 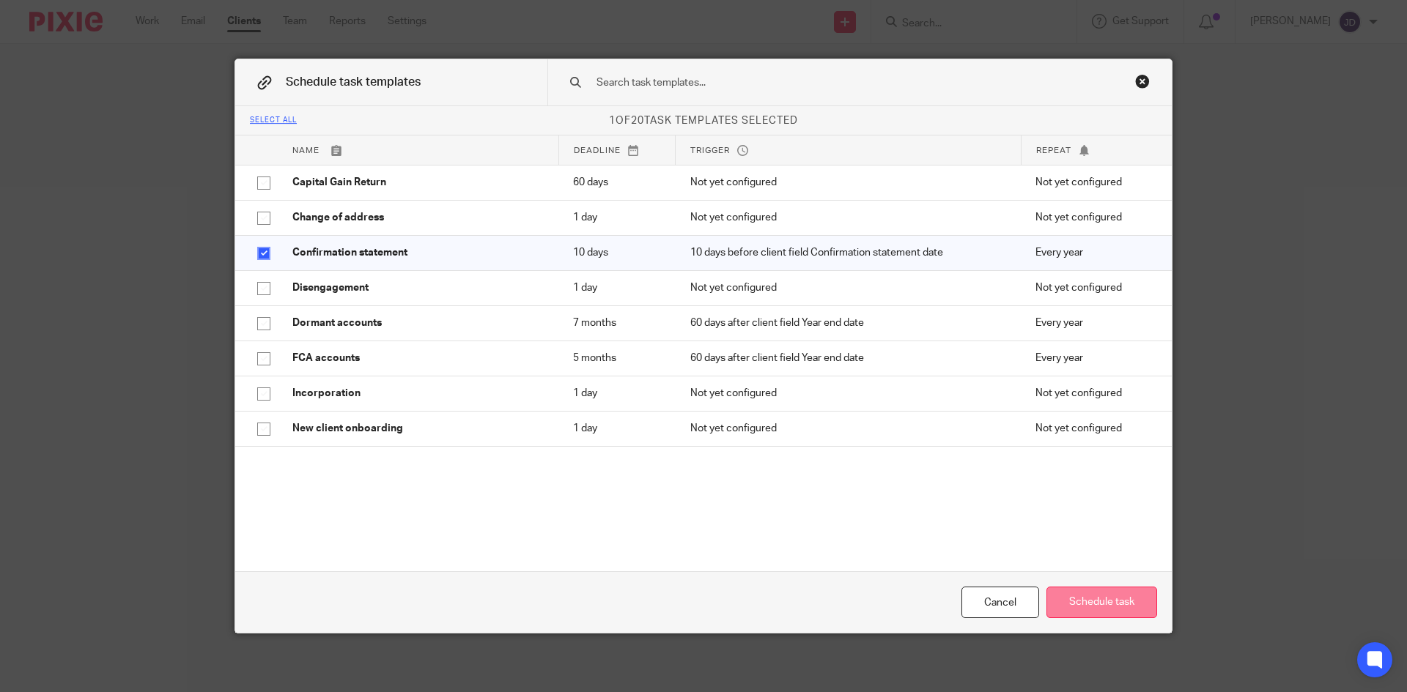 What do you see at coordinates (418, 323) in the screenshot?
I see `p: Dormant accounts` at bounding box center [418, 323].